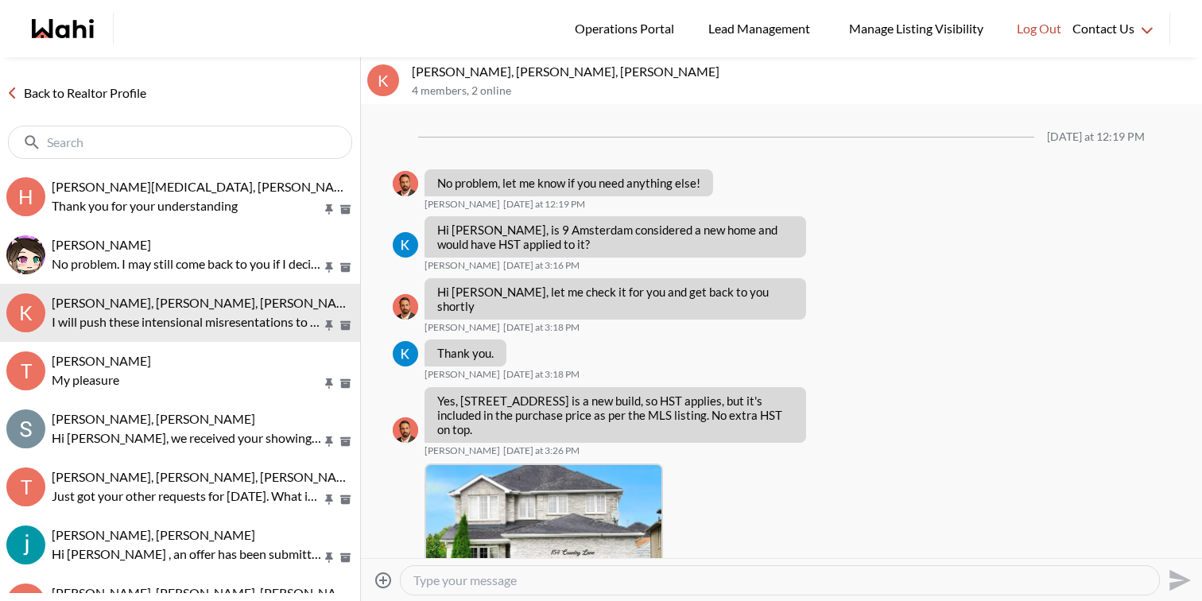 The image size is (1202, 601). I want to click on p: I will push these intensional misresentations to be accounted for., so click(187, 322).